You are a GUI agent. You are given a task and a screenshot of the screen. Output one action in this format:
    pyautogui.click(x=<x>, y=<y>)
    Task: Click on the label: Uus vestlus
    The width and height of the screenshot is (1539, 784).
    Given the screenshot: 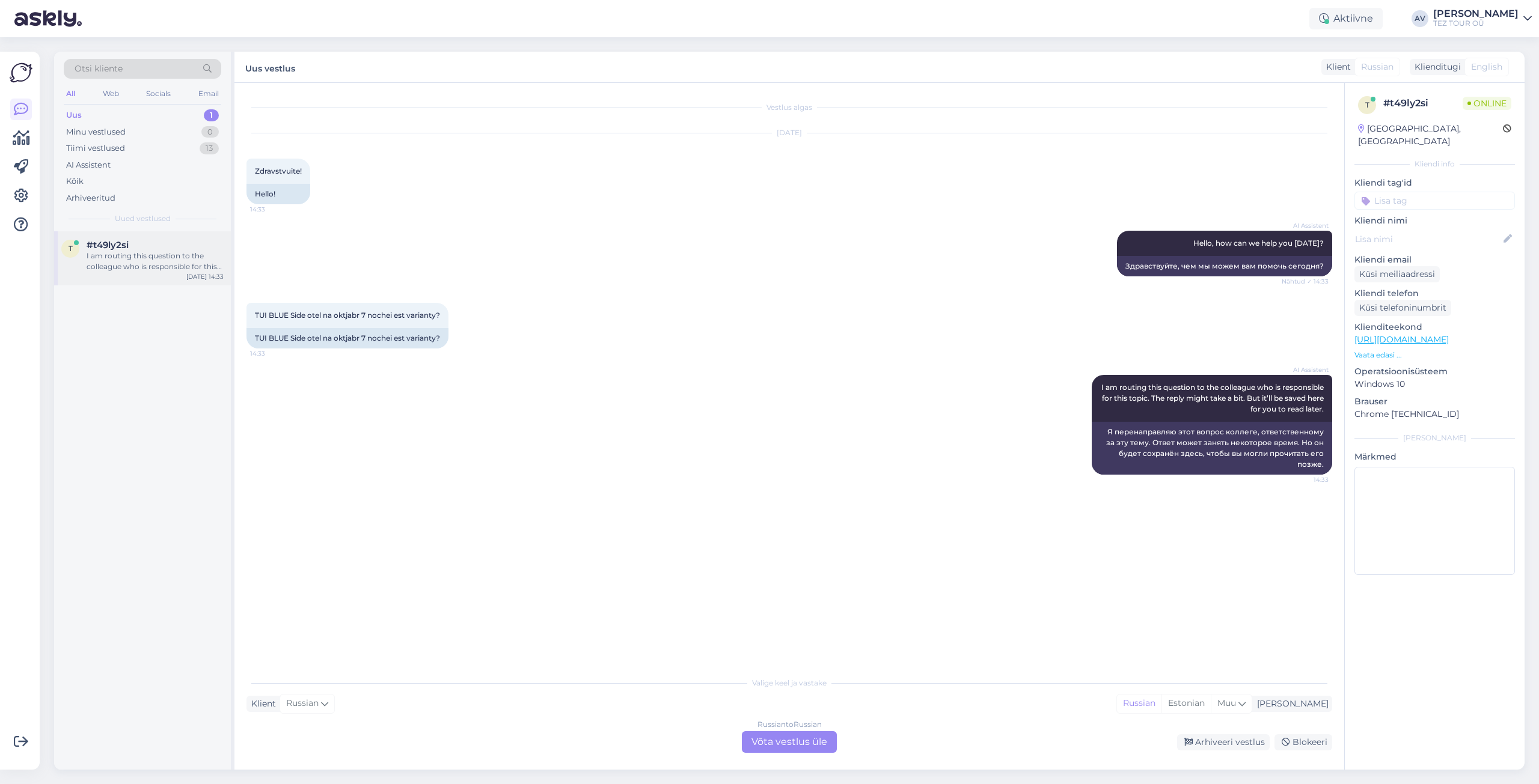 What is the action you would take?
    pyautogui.click(x=270, y=66)
    